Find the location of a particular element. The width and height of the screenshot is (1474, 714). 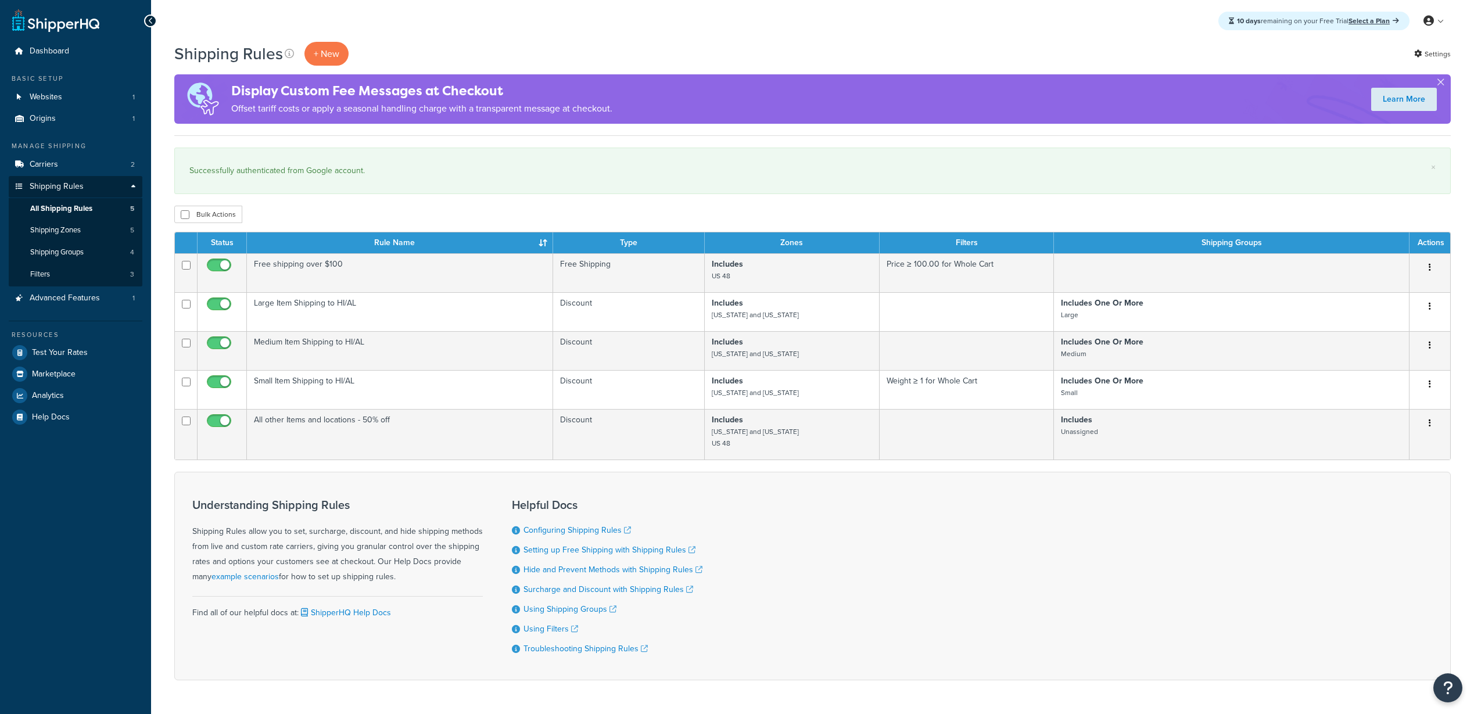

a: Surcharge and Discount with Shipping Rules is located at coordinates (608, 589).